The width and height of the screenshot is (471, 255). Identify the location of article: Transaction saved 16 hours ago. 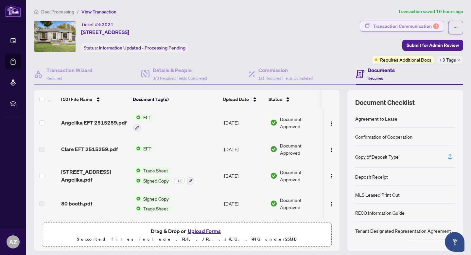
(431, 11).